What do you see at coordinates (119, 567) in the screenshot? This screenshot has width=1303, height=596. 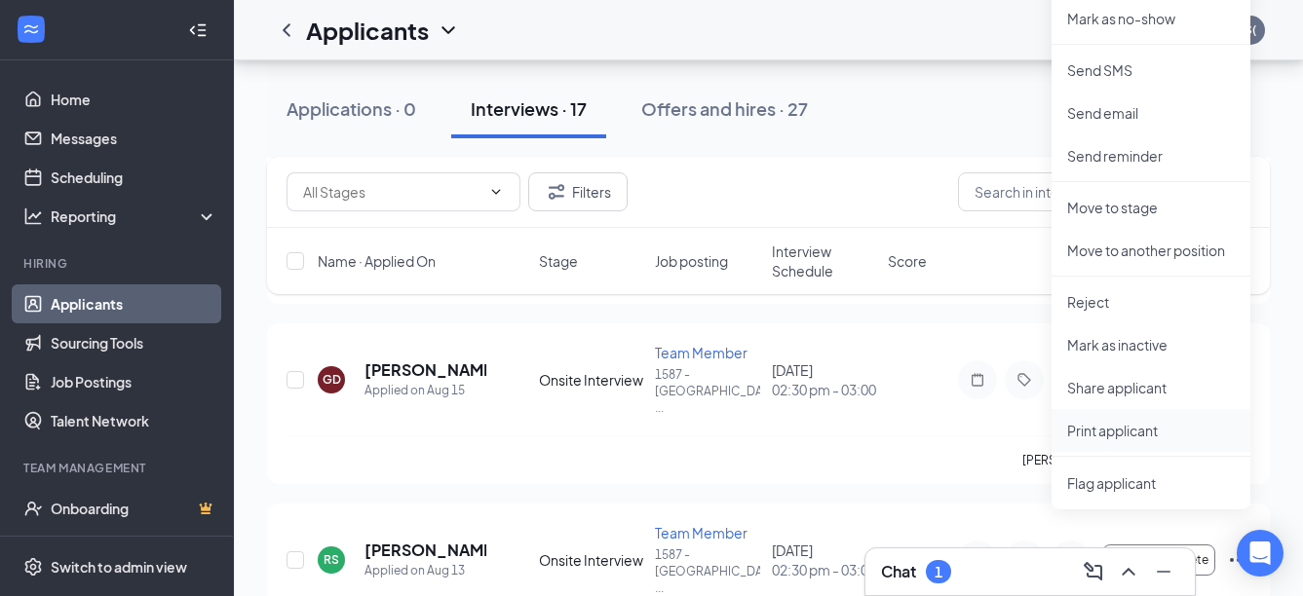 I see `div: Switch to admin view` at bounding box center [119, 567].